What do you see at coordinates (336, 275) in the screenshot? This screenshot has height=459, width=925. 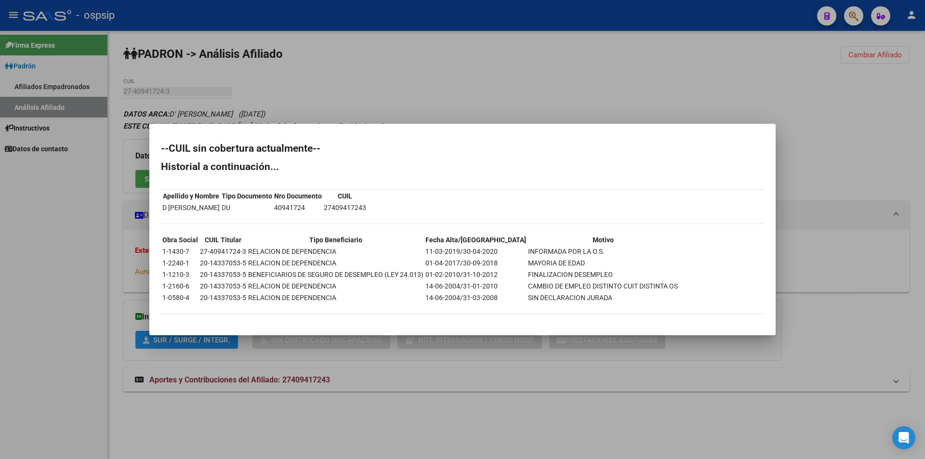 I see `td: BENEFICIARIOS DE SEGURO DE DESEMPLEO (LEY 24.013)` at bounding box center [336, 275].